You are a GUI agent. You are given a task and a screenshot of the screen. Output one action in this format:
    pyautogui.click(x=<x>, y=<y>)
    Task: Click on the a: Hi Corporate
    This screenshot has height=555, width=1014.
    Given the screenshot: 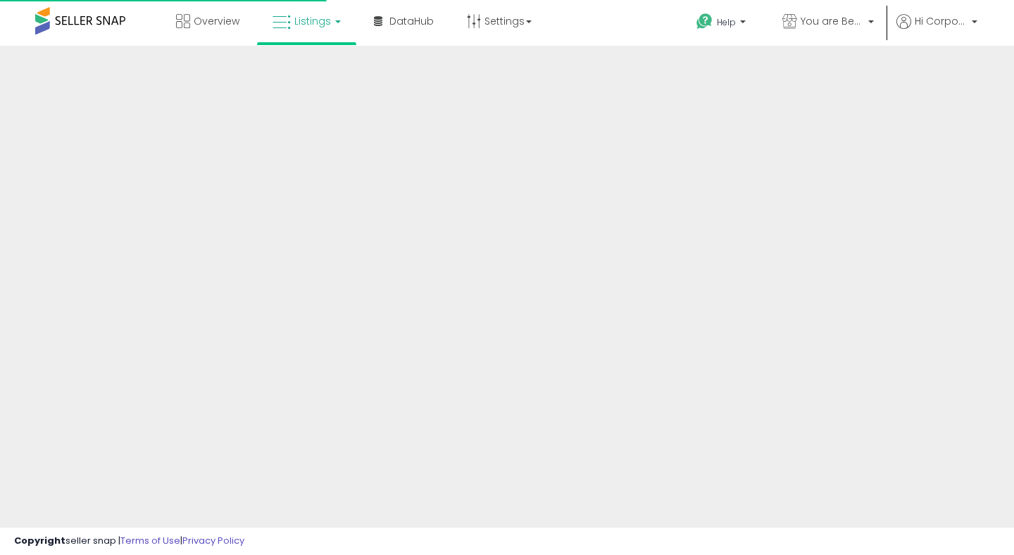 What is the action you would take?
    pyautogui.click(x=936, y=30)
    